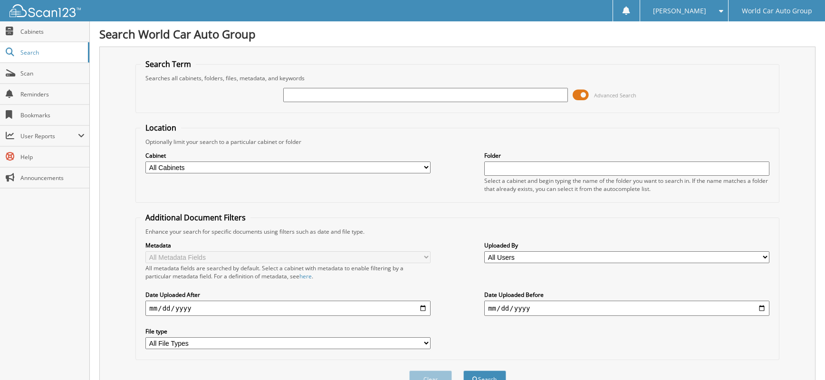  I want to click on label: Metadata, so click(288, 245).